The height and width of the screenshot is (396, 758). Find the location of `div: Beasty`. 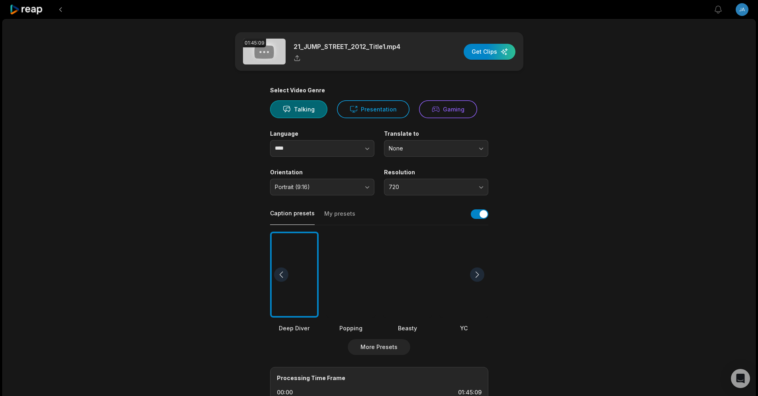

div: Beasty is located at coordinates (407, 328).